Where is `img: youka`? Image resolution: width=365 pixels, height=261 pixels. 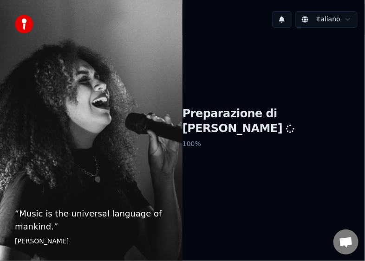 img: youka is located at coordinates (24, 24).